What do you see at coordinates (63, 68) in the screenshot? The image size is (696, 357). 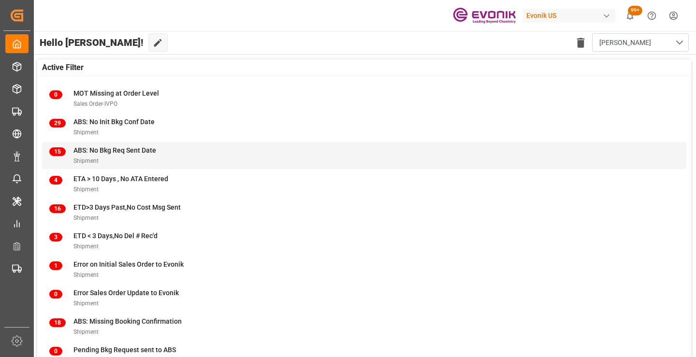 I see `span: Active Filter` at bounding box center [63, 68].